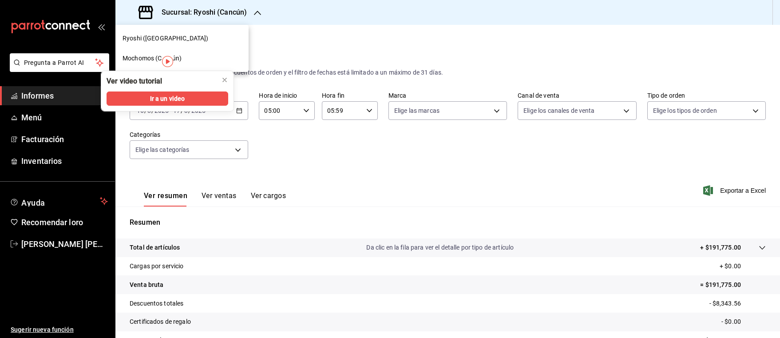 Image resolution: width=780 pixels, height=338 pixels. What do you see at coordinates (134, 81) in the screenshot?
I see `font: Ver video tutorial` at bounding box center [134, 81].